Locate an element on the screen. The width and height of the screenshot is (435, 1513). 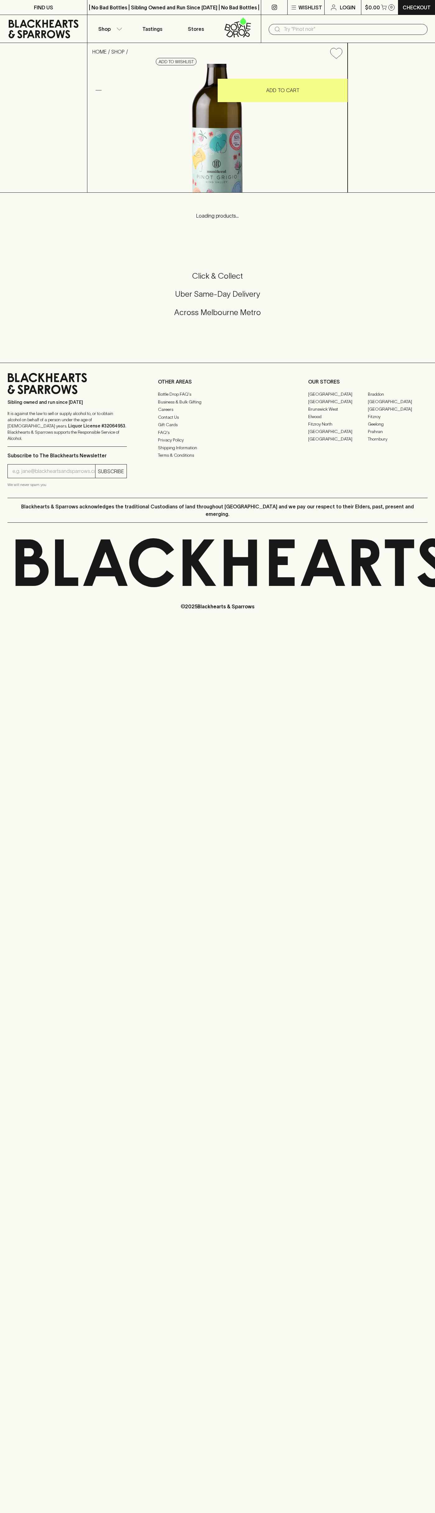
p: Subscribe to The Blackhearts Newsletter is located at coordinates (67, 455).